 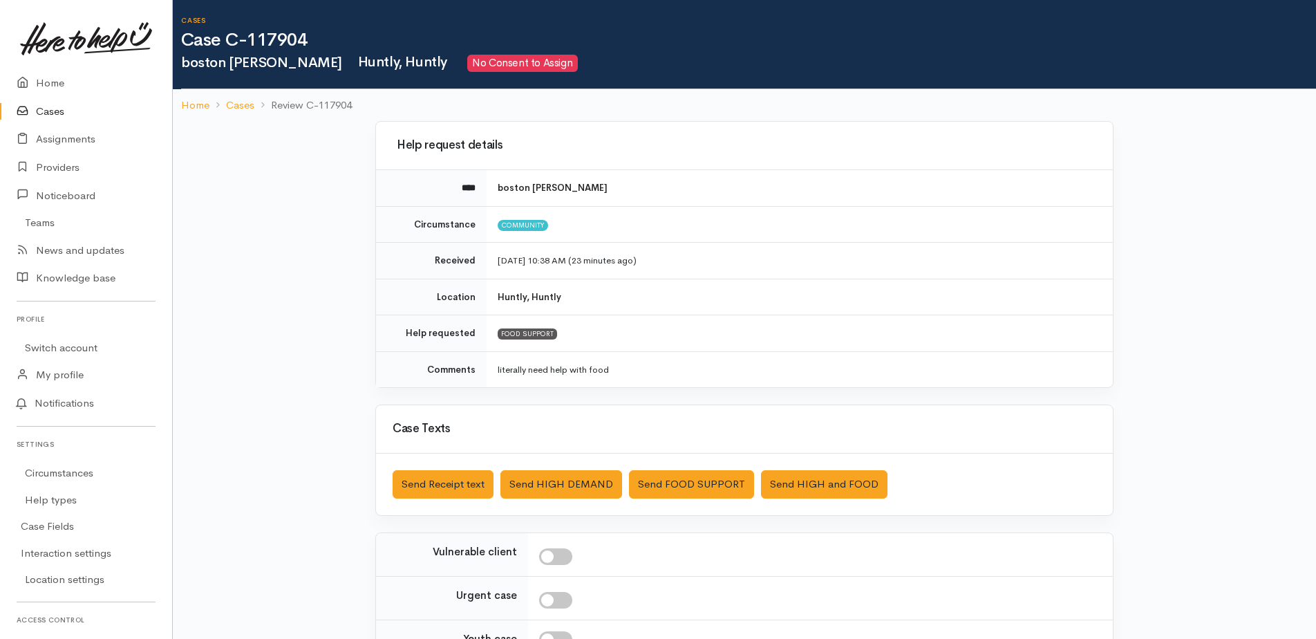 I want to click on span: Huntly, Huntly, so click(x=399, y=62).